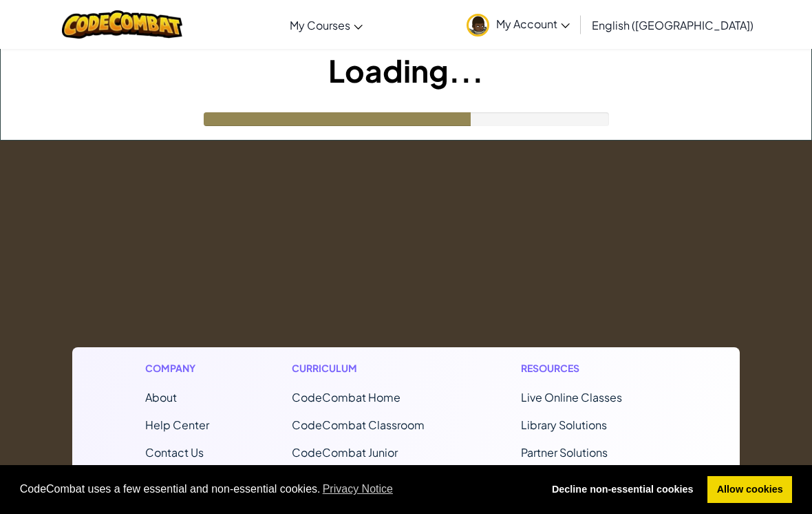  Describe the element at coordinates (346, 397) in the screenshot. I see `span: CodeCombat Home` at that location.